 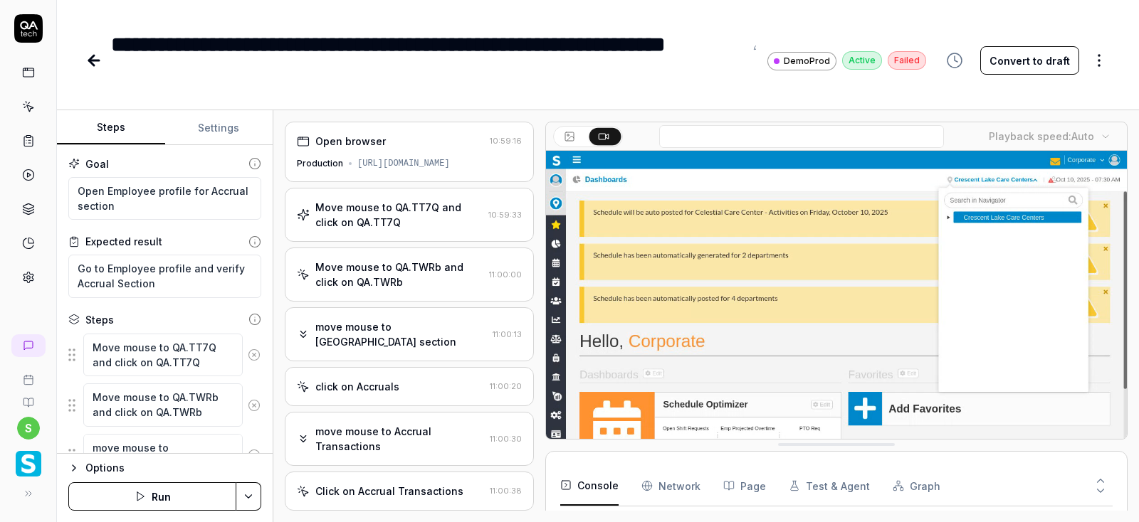 I want to click on div: Active, so click(x=862, y=60).